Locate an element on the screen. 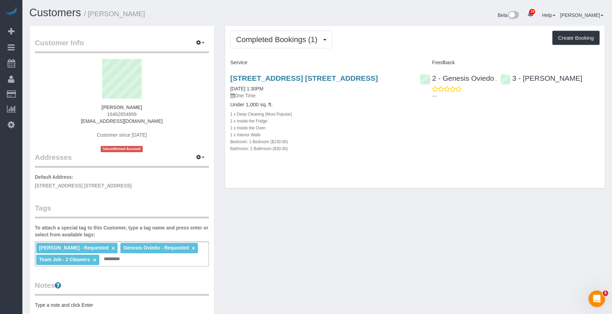 The image size is (612, 314). img: New interface is located at coordinates (513, 16).